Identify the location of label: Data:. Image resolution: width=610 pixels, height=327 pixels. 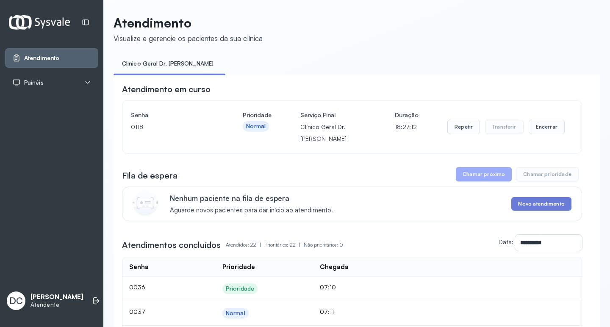
(505, 242).